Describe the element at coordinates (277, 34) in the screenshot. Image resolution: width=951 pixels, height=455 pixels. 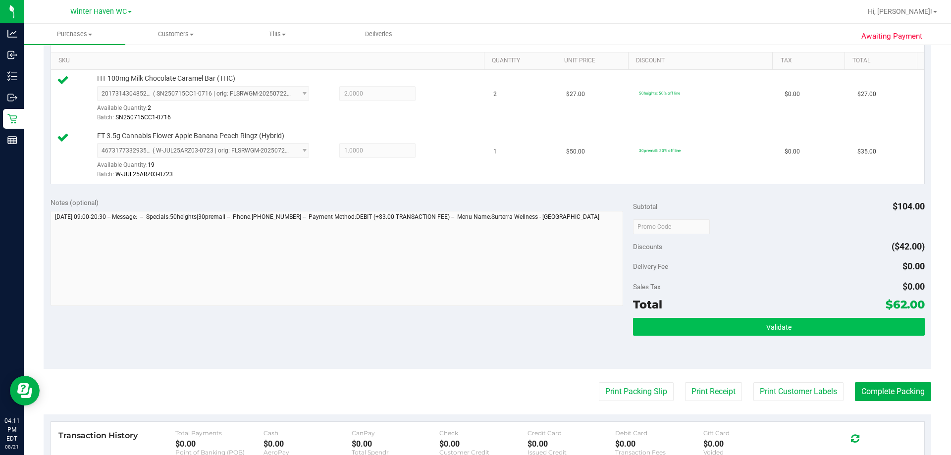
I see `a: Tills` at that location.